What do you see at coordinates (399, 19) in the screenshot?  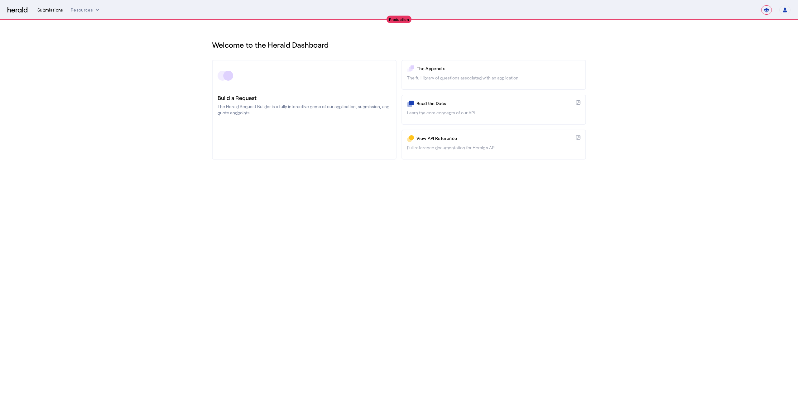 I see `div: Production` at bounding box center [399, 19].